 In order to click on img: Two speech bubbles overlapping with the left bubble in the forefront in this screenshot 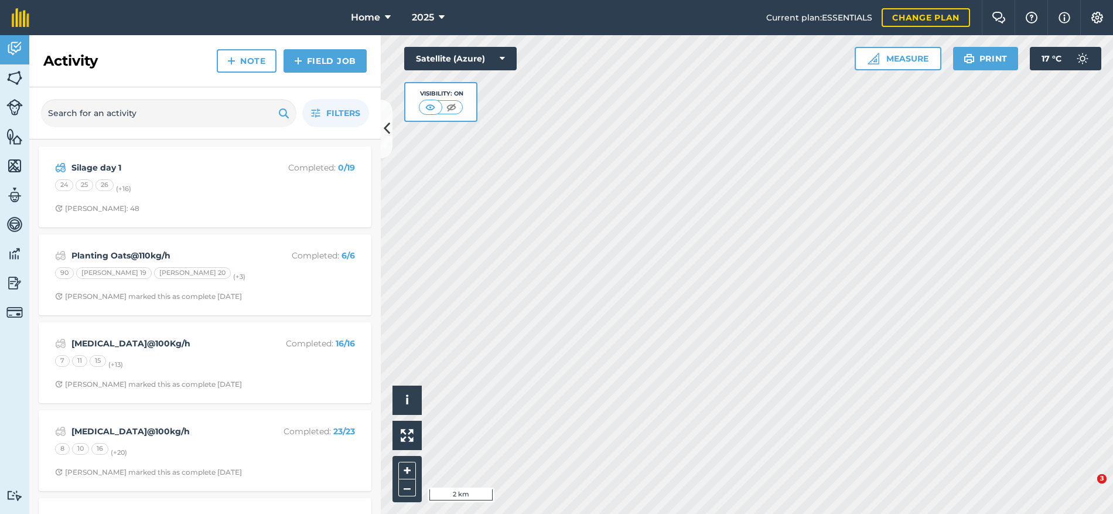, I will do `click(998, 18)`.